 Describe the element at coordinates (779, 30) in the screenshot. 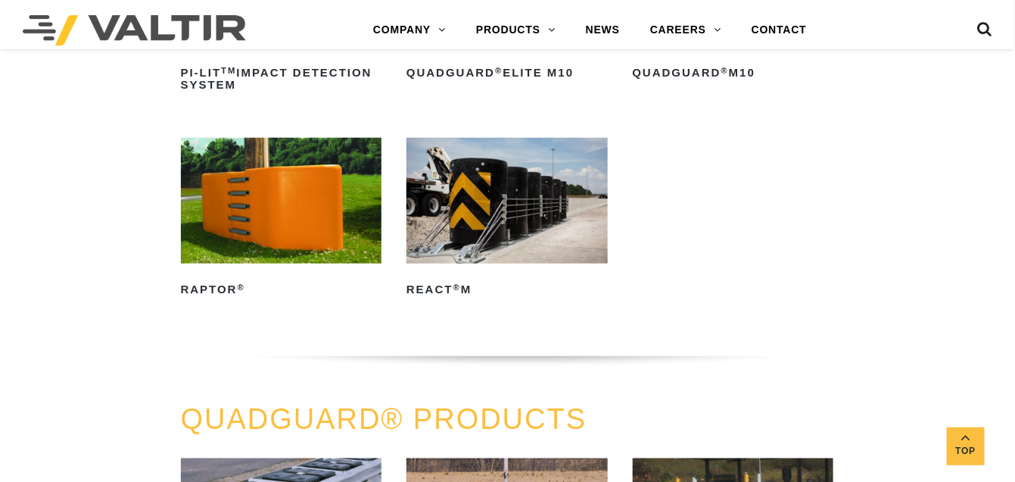

I see `a: CONTACT` at that location.